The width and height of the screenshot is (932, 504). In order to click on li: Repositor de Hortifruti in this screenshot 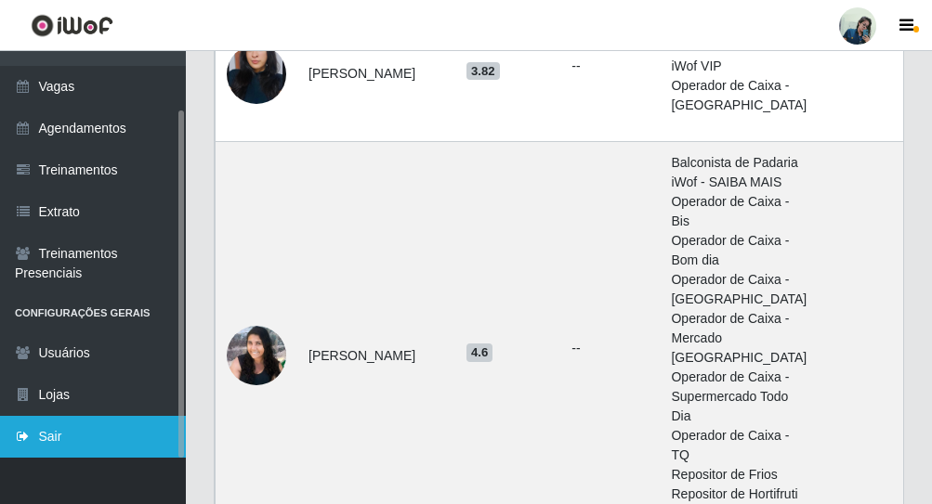, I will do `click(739, 494)`.